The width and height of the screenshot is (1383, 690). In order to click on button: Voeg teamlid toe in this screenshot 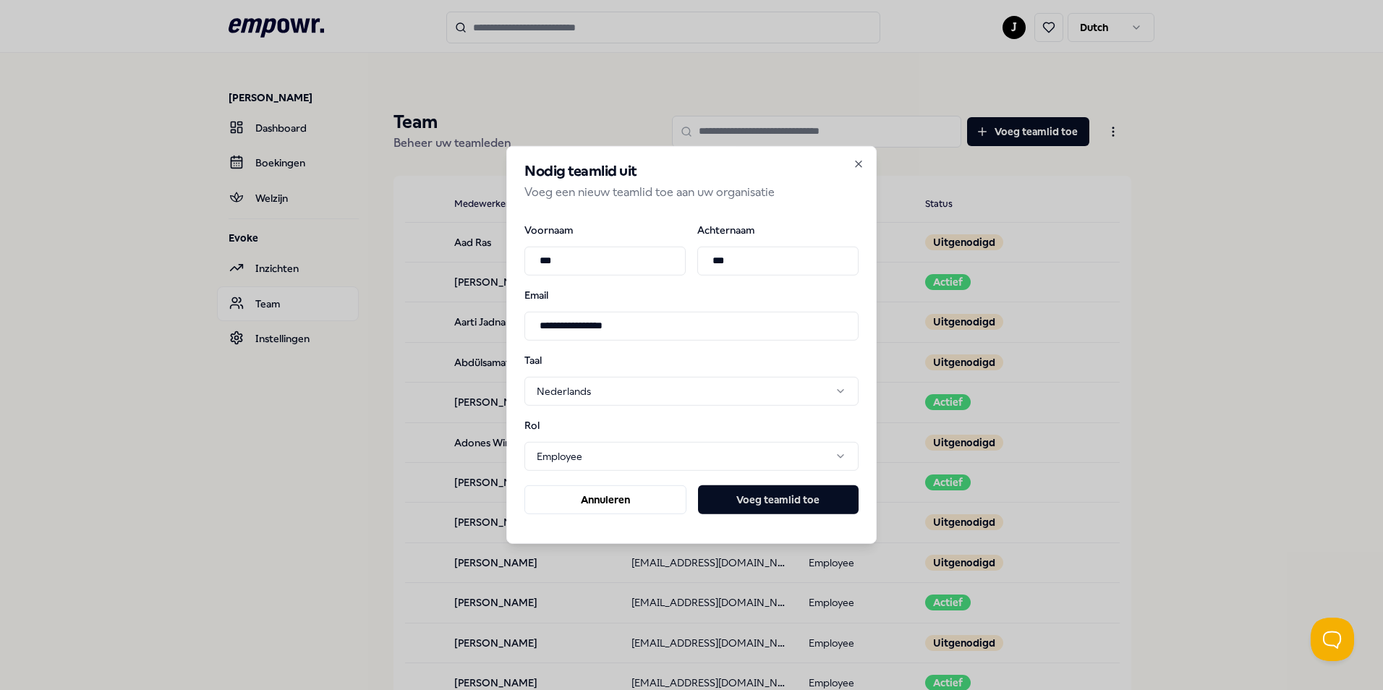, I will do `click(778, 500)`.